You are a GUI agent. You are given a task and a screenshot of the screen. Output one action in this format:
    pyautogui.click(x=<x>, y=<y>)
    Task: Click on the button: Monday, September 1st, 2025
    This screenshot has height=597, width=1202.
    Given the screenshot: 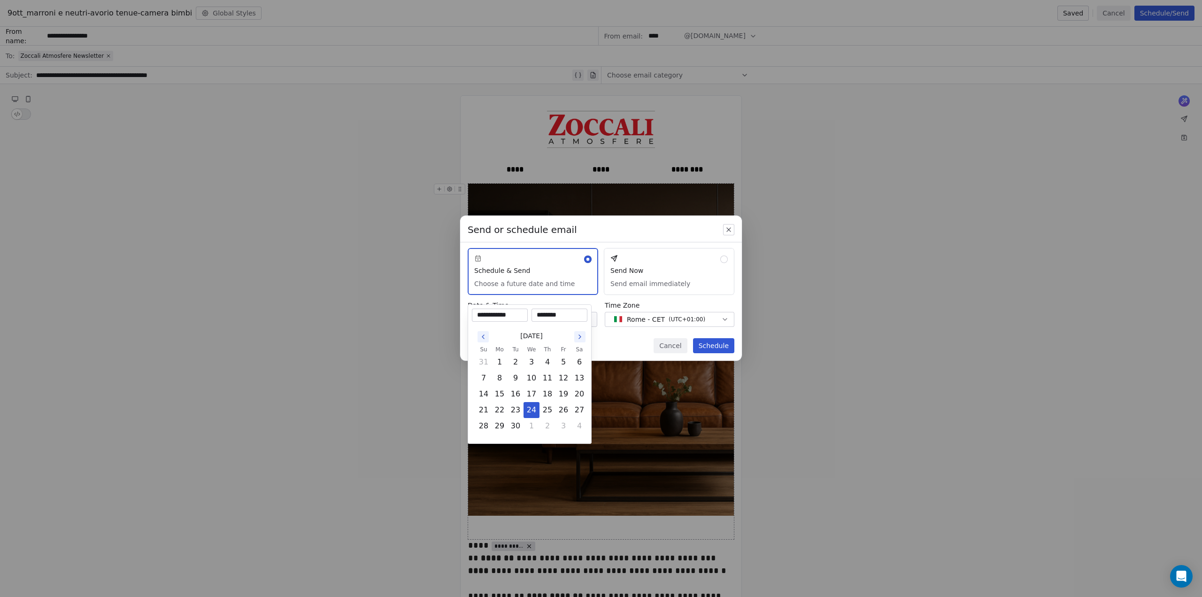 What is the action you would take?
    pyautogui.click(x=500, y=362)
    